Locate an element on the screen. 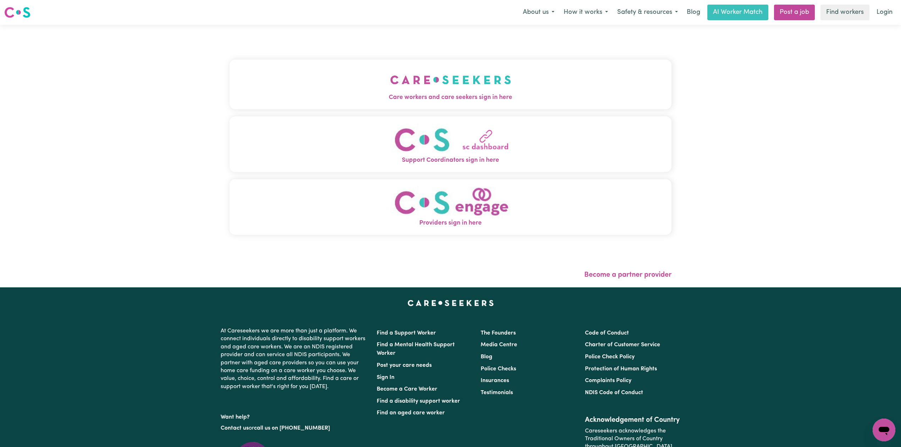 This screenshot has height=447, width=901. a: Post a job is located at coordinates (795, 12).